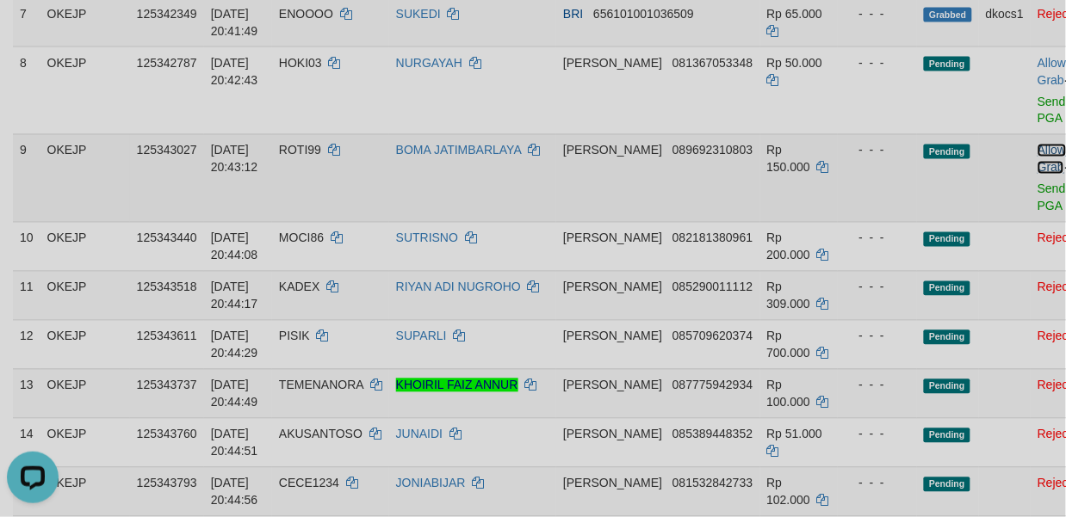 The width and height of the screenshot is (1066, 517). What do you see at coordinates (430, 484) in the screenshot?
I see `a: JONIABIJAR` at bounding box center [430, 484].